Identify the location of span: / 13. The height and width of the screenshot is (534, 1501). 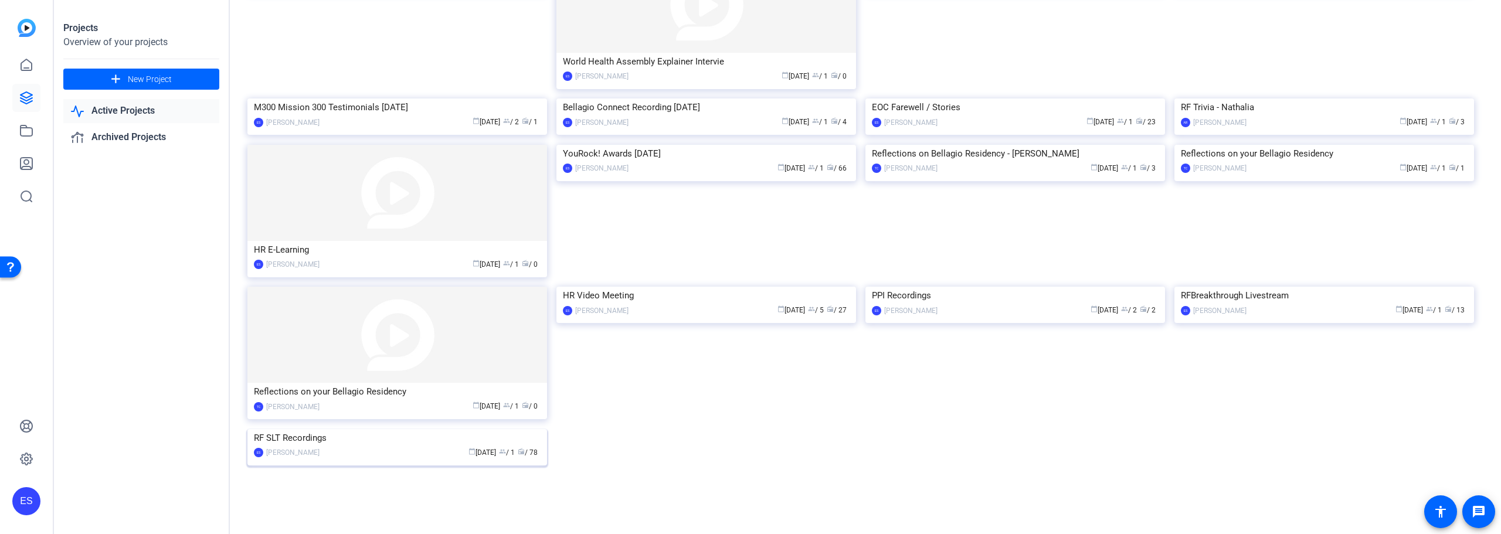
(1454, 310).